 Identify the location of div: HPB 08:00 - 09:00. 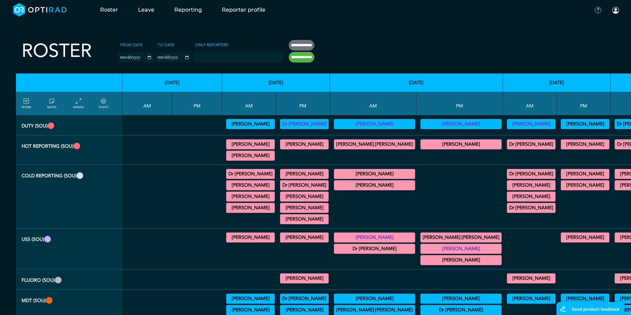
(374, 310).